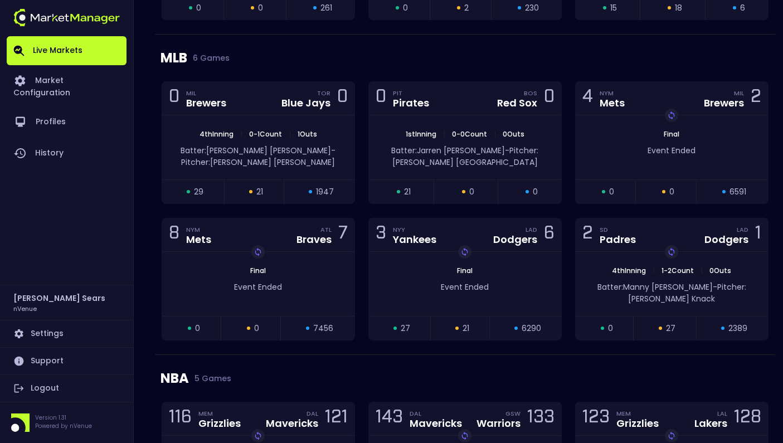  Describe the element at coordinates (549, 235) in the screenshot. I see `div: 6` at that location.